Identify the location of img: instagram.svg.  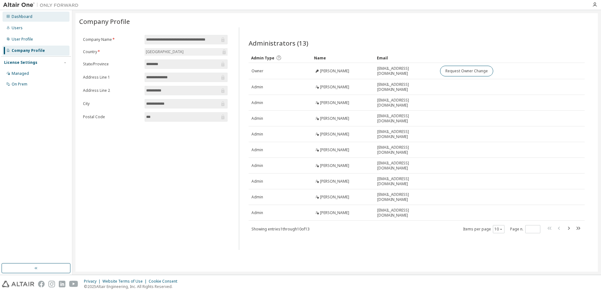
(52, 284).